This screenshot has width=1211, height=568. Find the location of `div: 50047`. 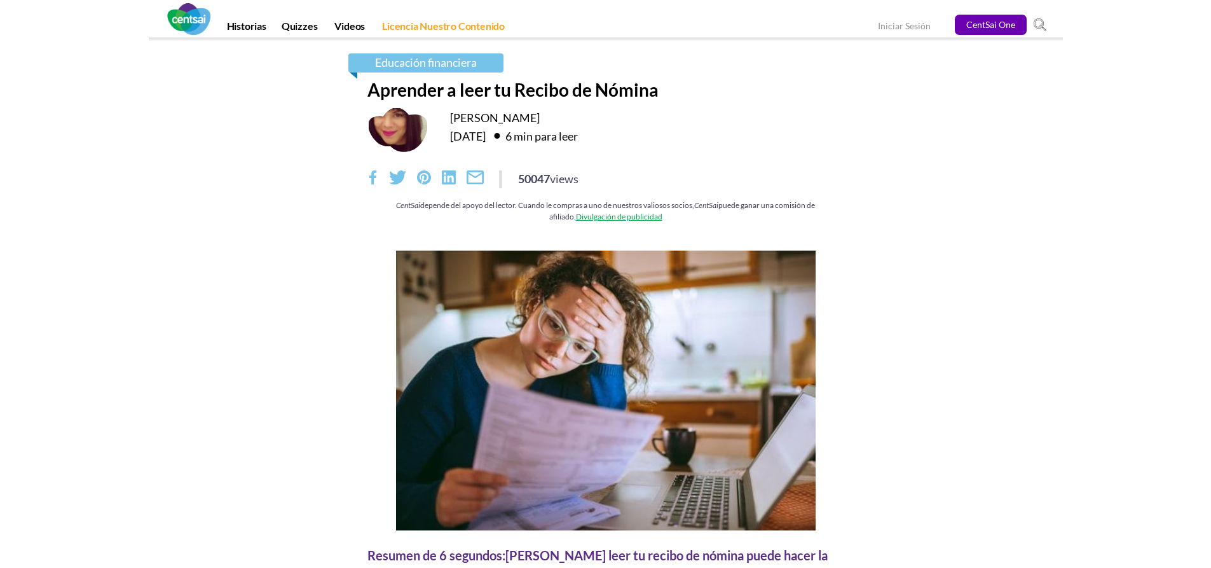

div: 50047 is located at coordinates (548, 179).